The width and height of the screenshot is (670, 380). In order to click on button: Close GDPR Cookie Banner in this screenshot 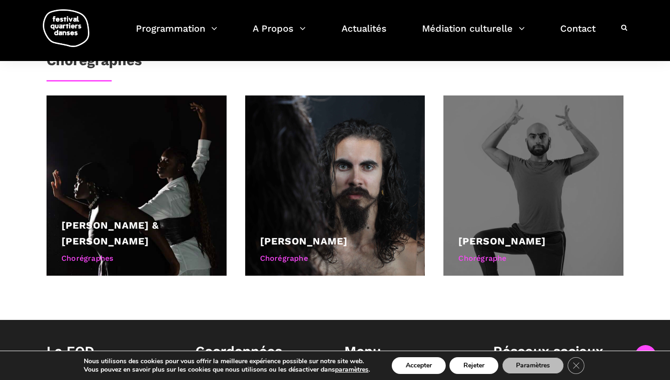, I will do `click(576, 365)`.